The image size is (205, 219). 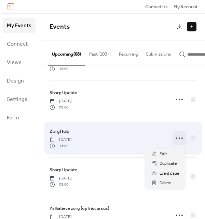 What do you see at coordinates (61, 69) in the screenshot?
I see `span: 15:00` at bounding box center [61, 69].